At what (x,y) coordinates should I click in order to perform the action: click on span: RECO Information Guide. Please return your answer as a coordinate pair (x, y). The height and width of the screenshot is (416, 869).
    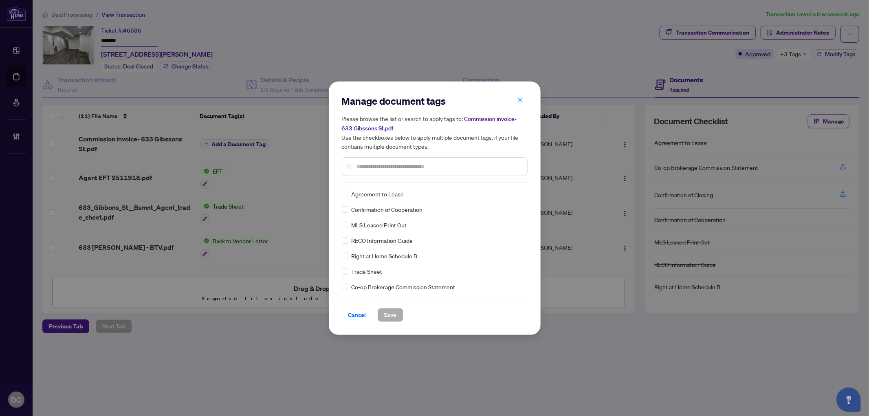
    Looking at the image, I should click on (382, 240).